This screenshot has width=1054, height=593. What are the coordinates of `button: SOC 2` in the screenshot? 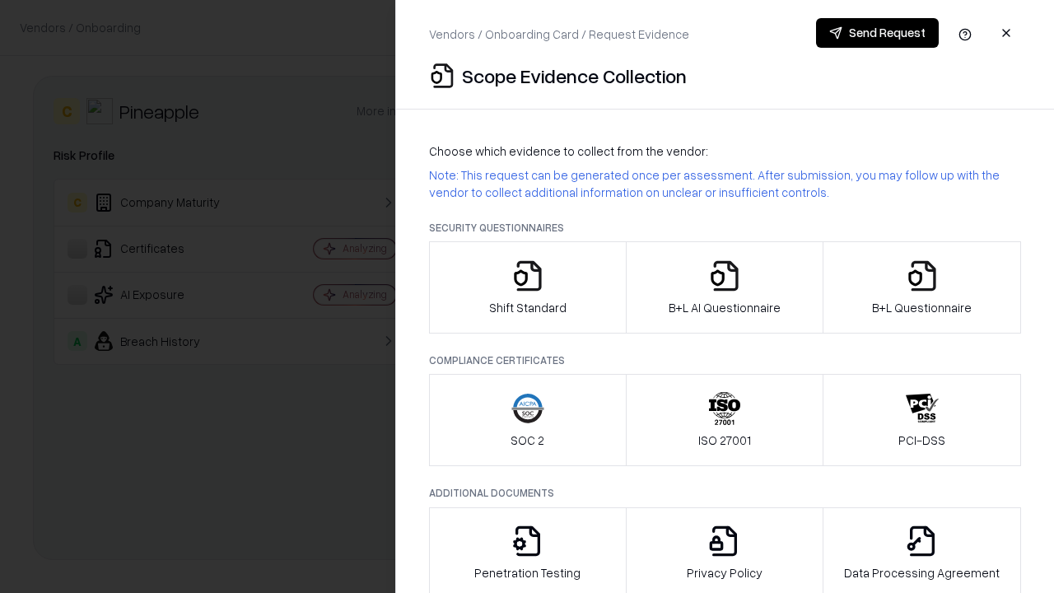 It's located at (528, 420).